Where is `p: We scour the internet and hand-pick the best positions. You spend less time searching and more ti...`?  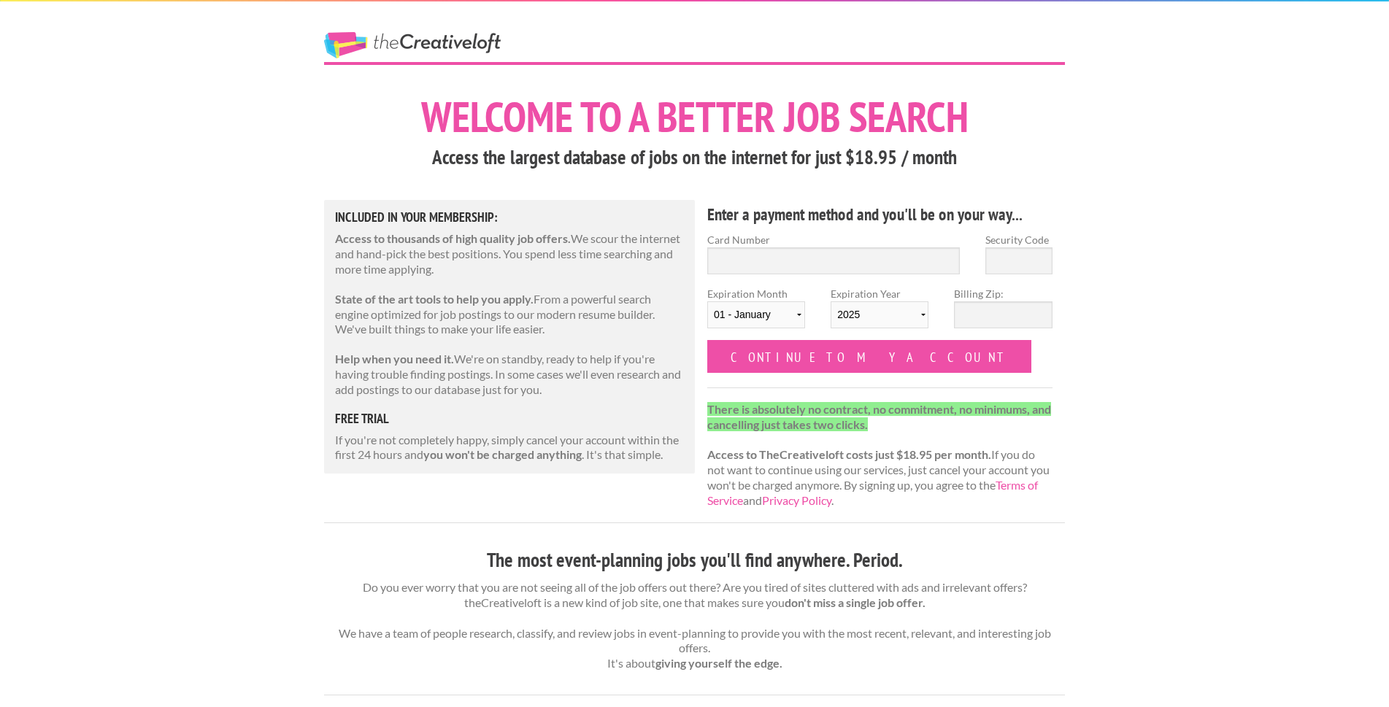 p: We scour the internet and hand-pick the best positions. You spend less time searching and more ti... is located at coordinates (509, 254).